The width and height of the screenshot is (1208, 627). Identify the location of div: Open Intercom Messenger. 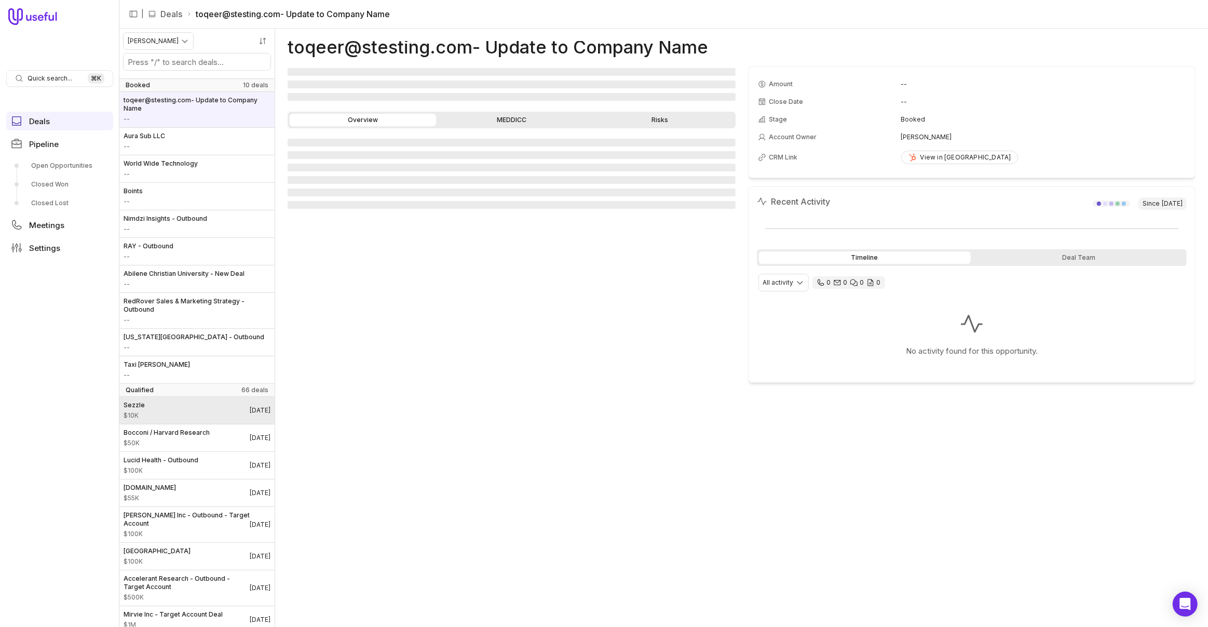
(1185, 604).